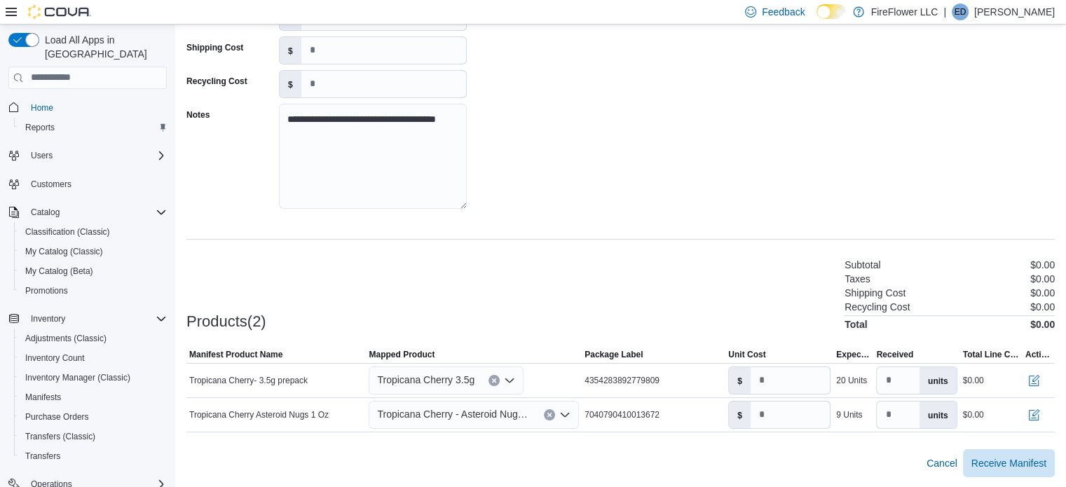  What do you see at coordinates (426, 380) in the screenshot?
I see `span: Tropicana Cherry 3.5g` at bounding box center [426, 380].